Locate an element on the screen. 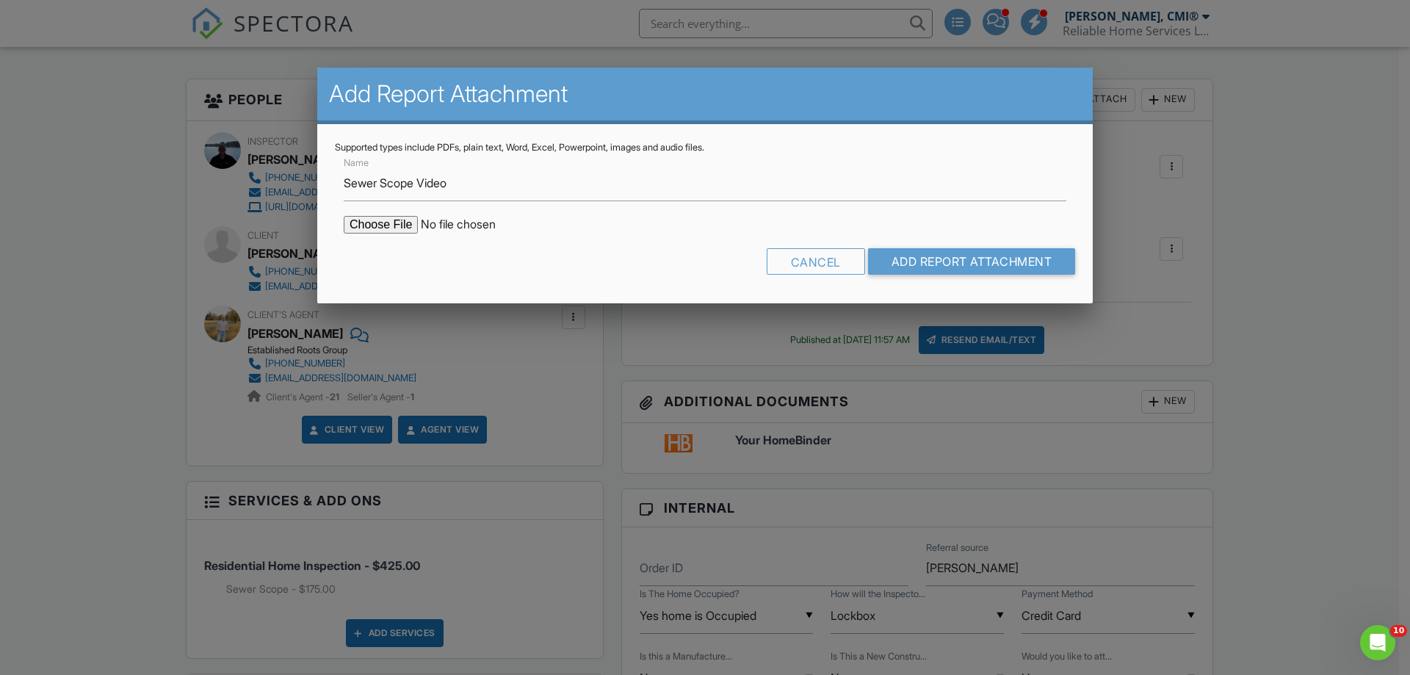 The height and width of the screenshot is (675, 1410). h2: Add Report Attachment is located at coordinates (705, 94).